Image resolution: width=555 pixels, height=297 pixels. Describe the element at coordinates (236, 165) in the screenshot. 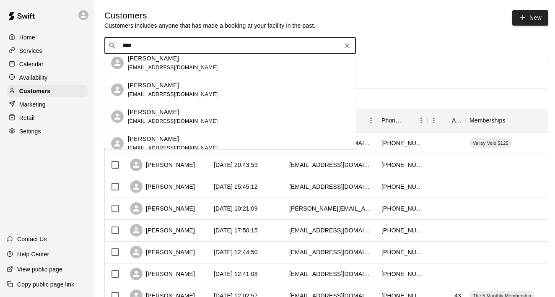

I see `div: 2025-10-05 20:43:59` at that location.